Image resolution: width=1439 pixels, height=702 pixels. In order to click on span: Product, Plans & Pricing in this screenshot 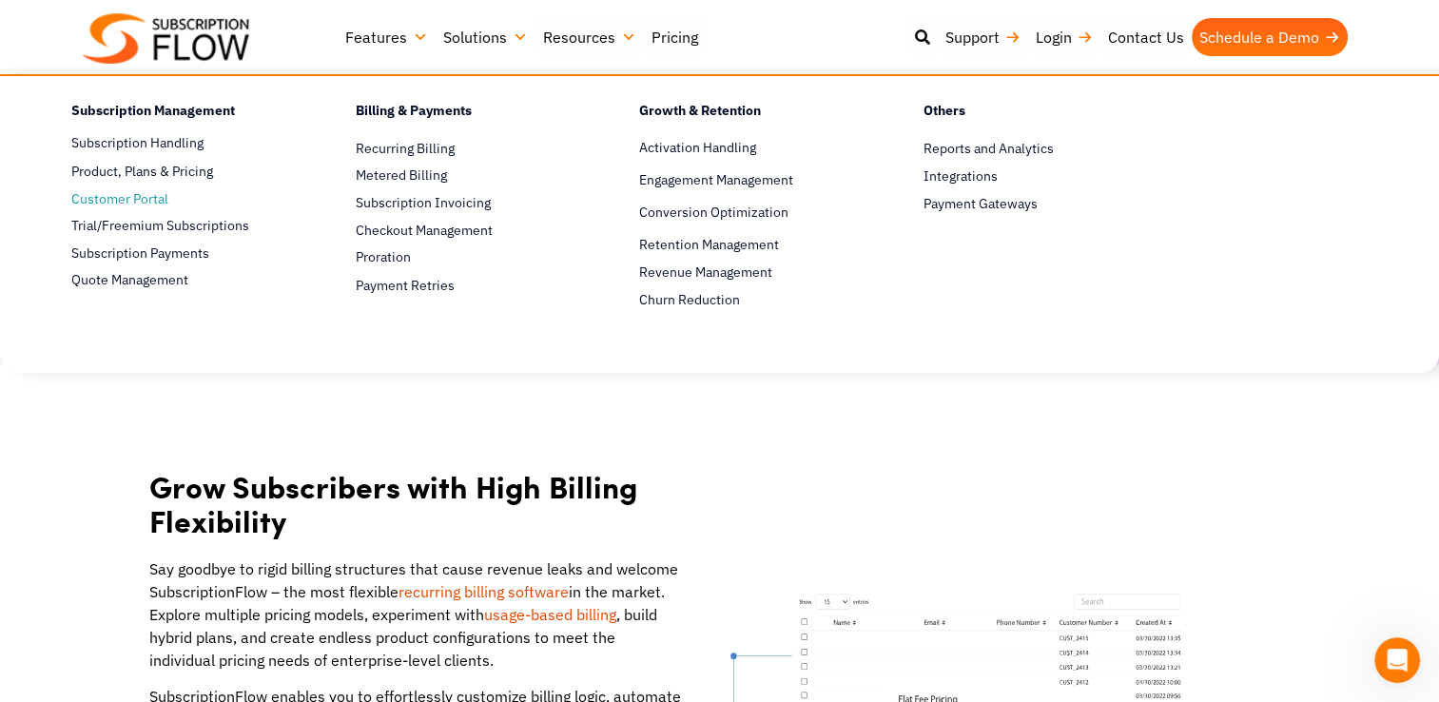, I will do `click(142, 171)`.